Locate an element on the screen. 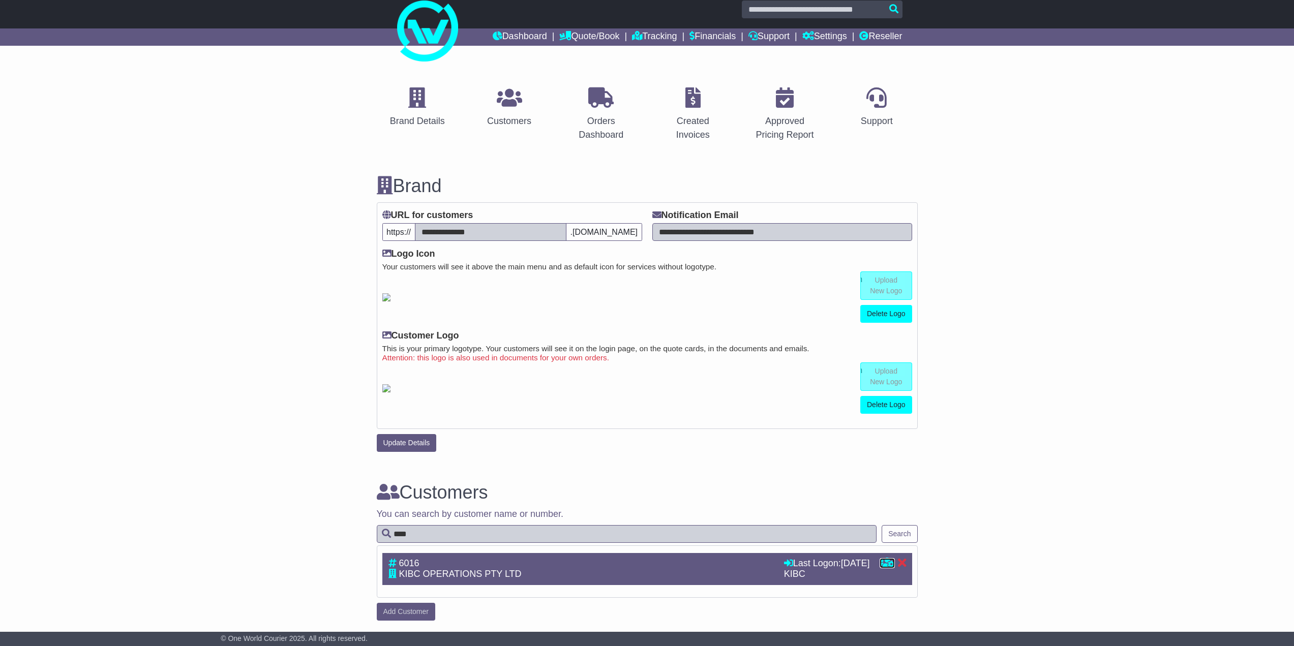 The height and width of the screenshot is (646, 1294). a: Add Customer is located at coordinates (406, 612).